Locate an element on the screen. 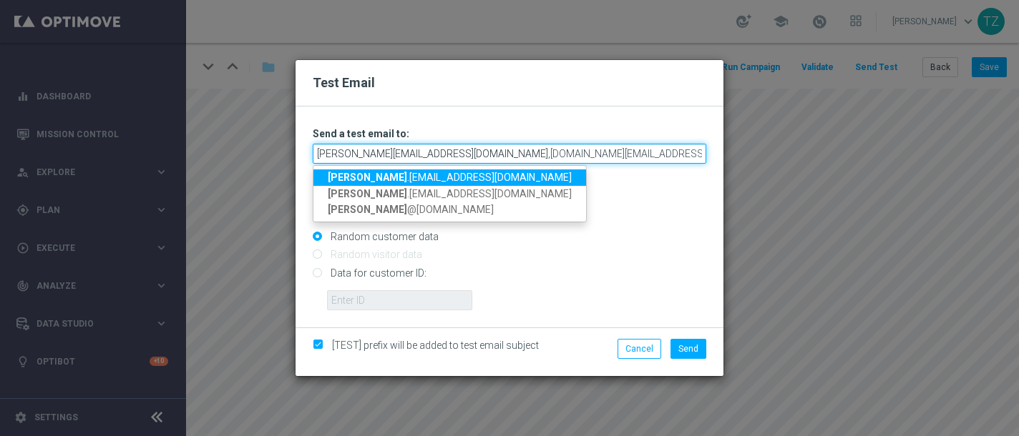 This screenshot has height=436, width=1019. h3: Send a test email to: is located at coordinates (509, 134).